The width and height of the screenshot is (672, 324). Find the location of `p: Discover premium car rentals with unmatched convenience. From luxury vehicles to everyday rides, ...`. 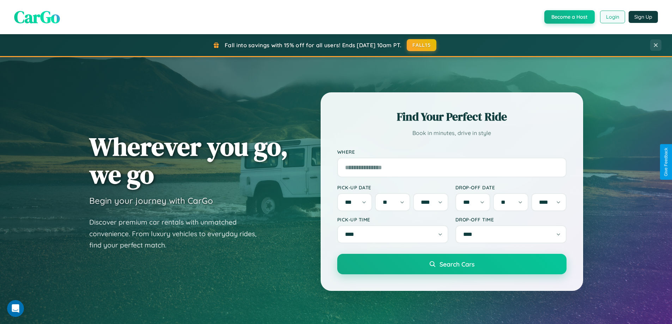

p: Discover premium car rentals with unmatched convenience. From luxury vehicles to everyday rides, ... is located at coordinates (177, 234).